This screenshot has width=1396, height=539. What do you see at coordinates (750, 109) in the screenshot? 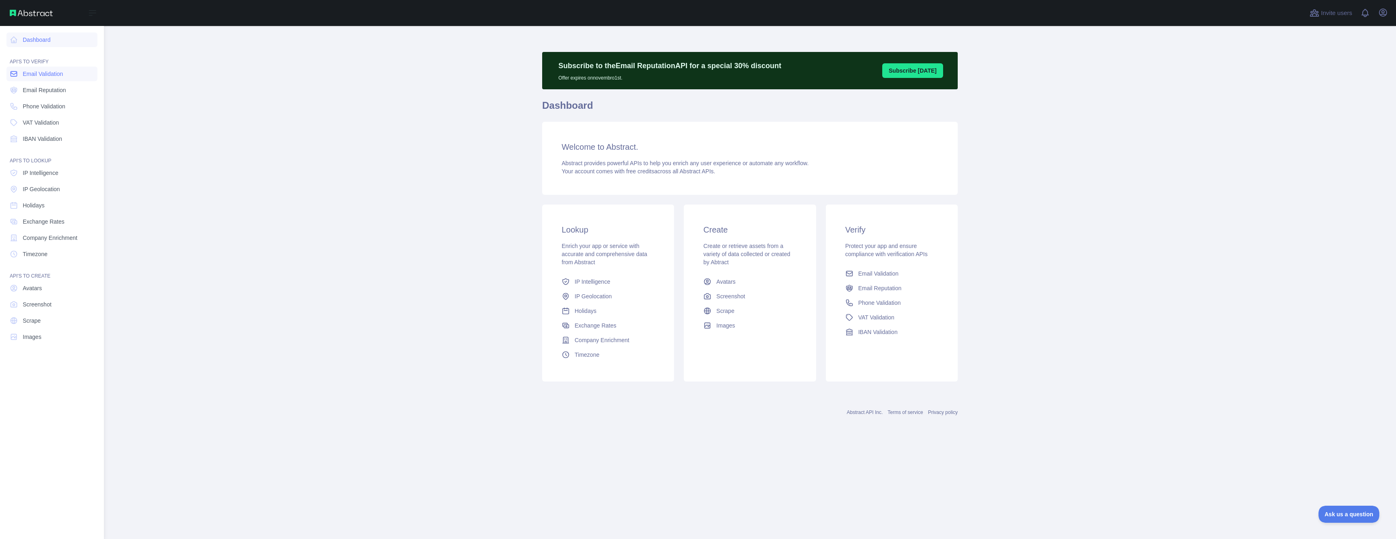
I see `h1: Dashboard` at bounding box center [750, 109].